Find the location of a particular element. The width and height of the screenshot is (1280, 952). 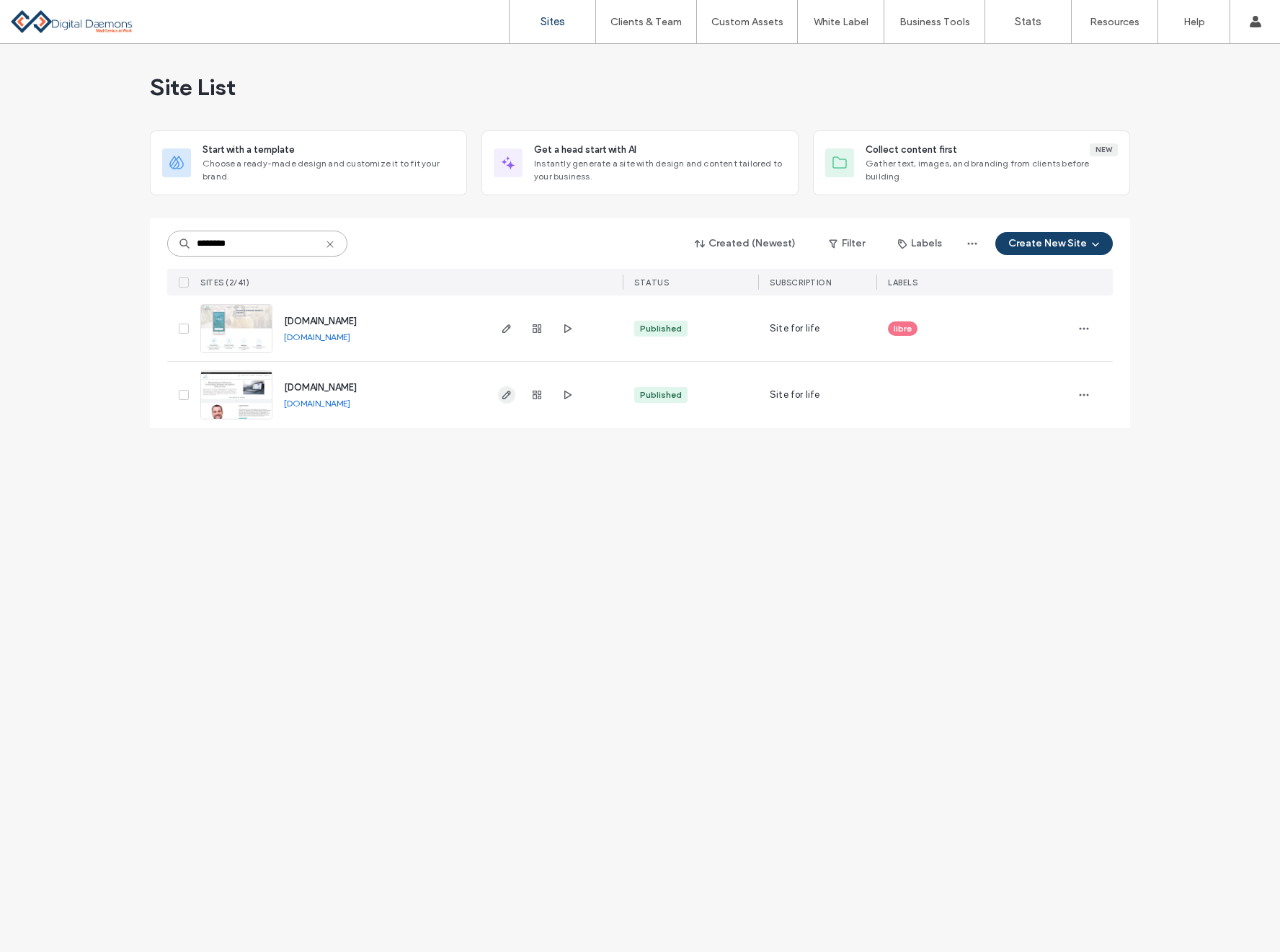

span: Get a head start with AI is located at coordinates (585, 150).